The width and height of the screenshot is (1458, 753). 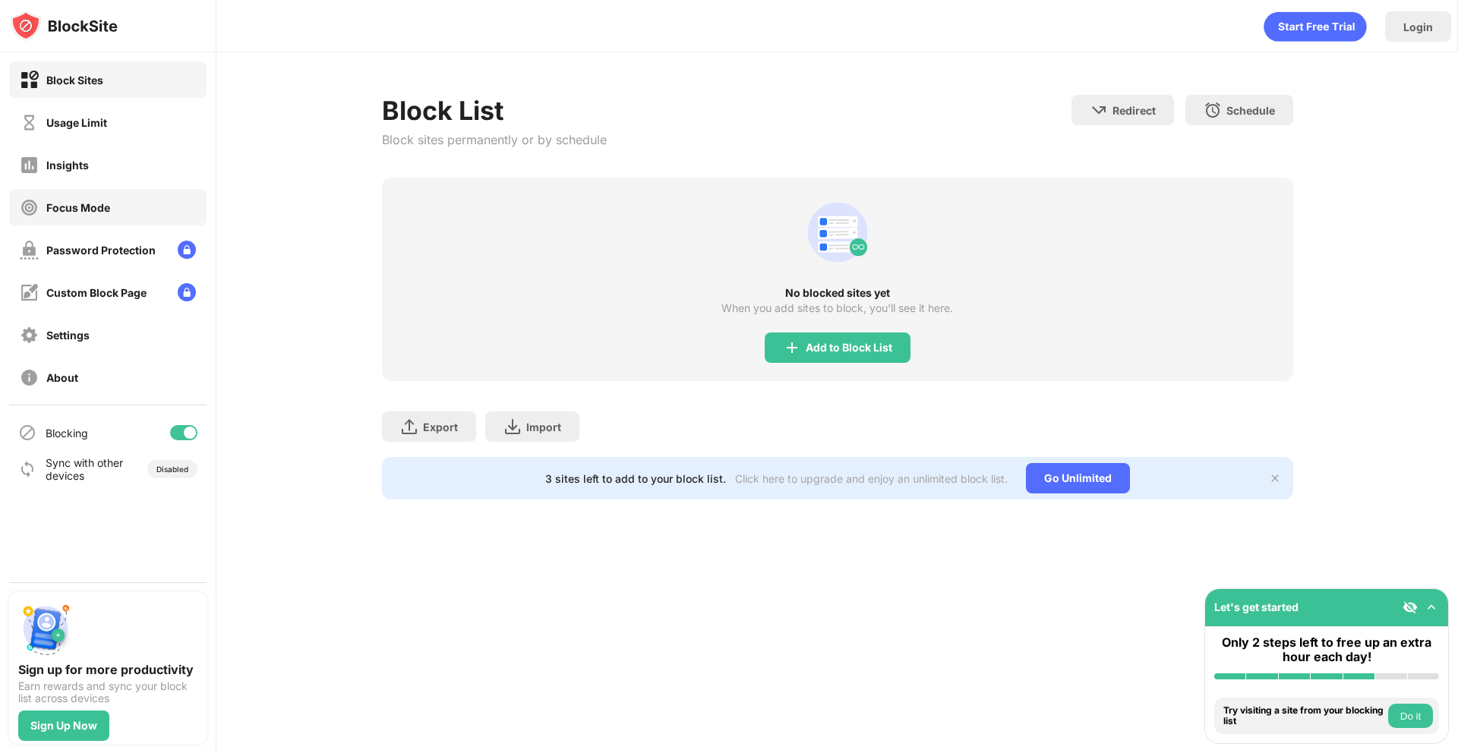 What do you see at coordinates (62, 377) in the screenshot?
I see `div: About` at bounding box center [62, 377].